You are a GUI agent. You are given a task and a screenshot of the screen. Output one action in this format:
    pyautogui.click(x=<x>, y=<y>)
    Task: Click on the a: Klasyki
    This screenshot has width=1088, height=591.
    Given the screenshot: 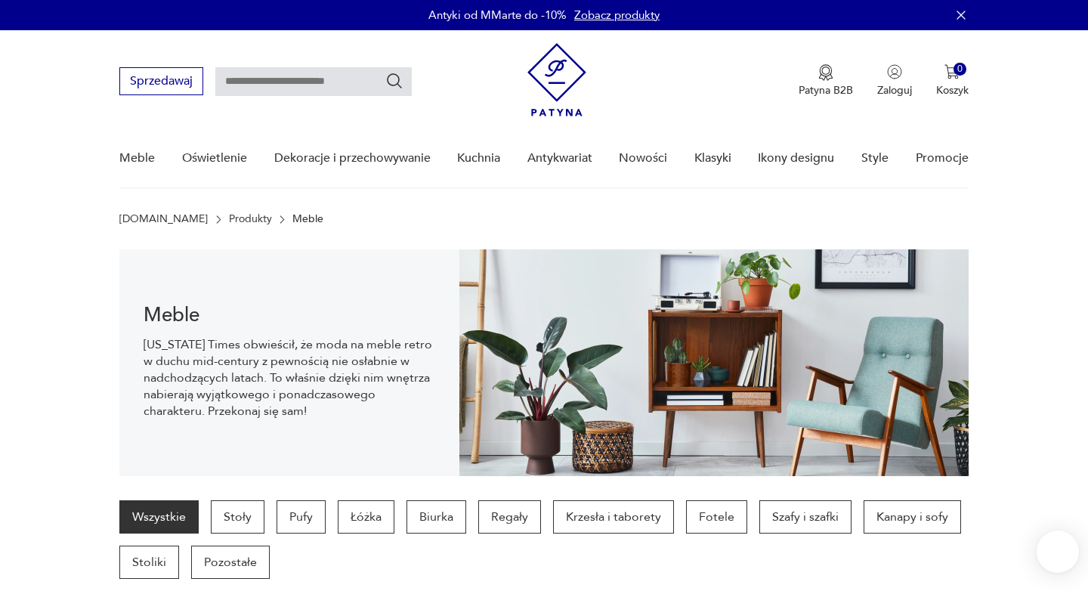 What is the action you would take?
    pyautogui.click(x=712, y=158)
    